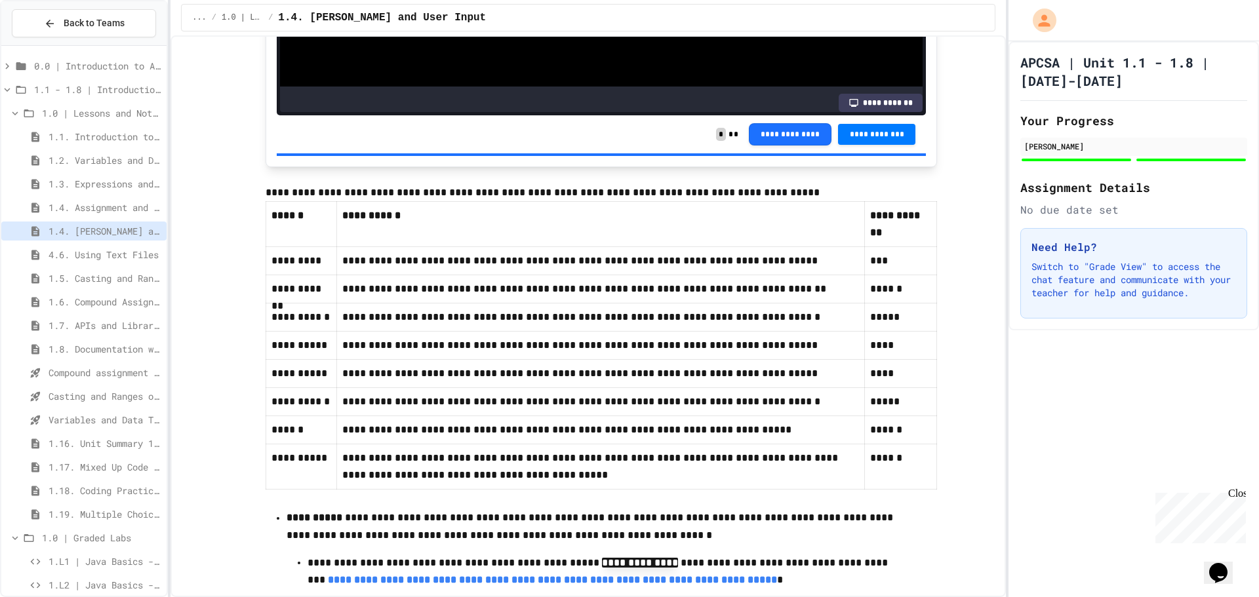 The height and width of the screenshot is (597, 1259). Describe the element at coordinates (105, 160) in the screenshot. I see `span: 1.2. Variables and Data Types` at that location.